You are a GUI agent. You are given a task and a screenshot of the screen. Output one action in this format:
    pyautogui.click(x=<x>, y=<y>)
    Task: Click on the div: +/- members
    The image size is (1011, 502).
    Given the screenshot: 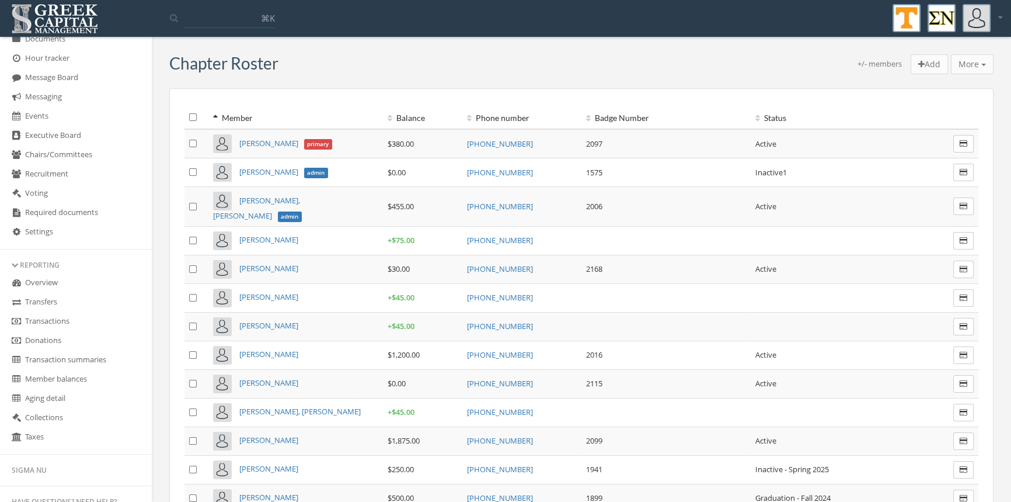 What is the action you would take?
    pyautogui.click(x=880, y=67)
    